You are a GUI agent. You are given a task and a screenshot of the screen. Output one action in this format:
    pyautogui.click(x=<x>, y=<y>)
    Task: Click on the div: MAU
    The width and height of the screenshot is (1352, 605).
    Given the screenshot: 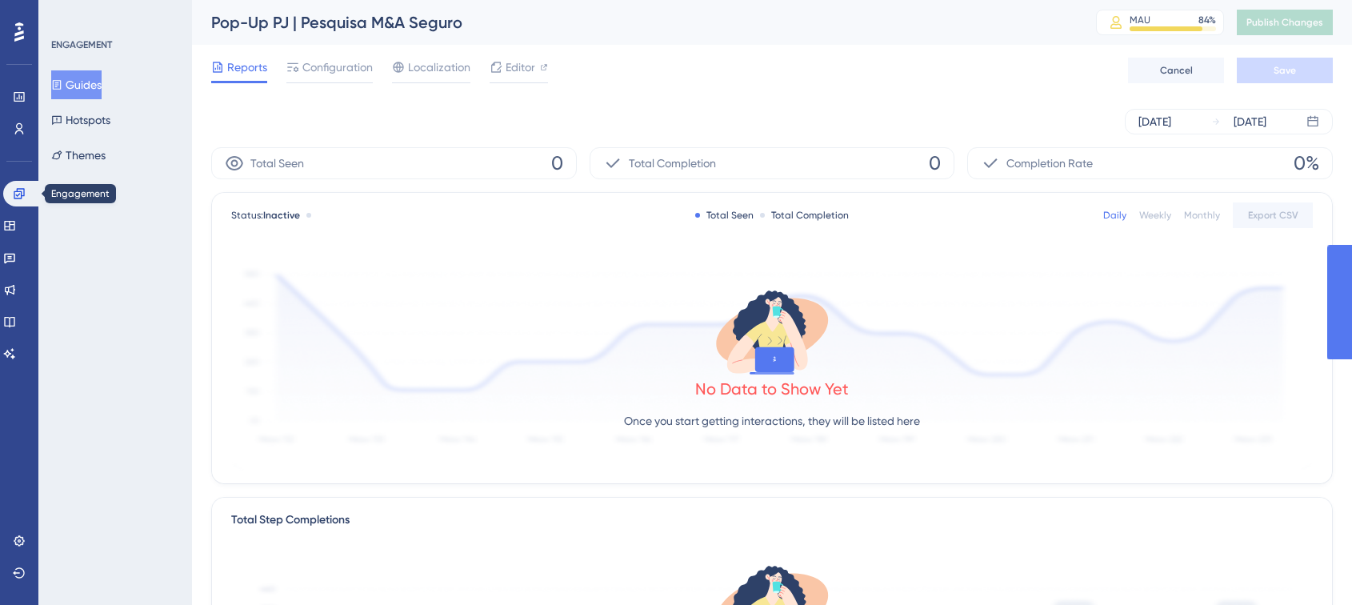 What is the action you would take?
    pyautogui.click(x=1140, y=20)
    